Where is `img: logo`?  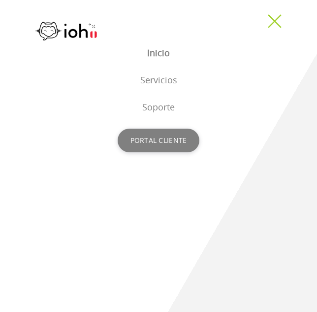
img: logo is located at coordinates (66, 29).